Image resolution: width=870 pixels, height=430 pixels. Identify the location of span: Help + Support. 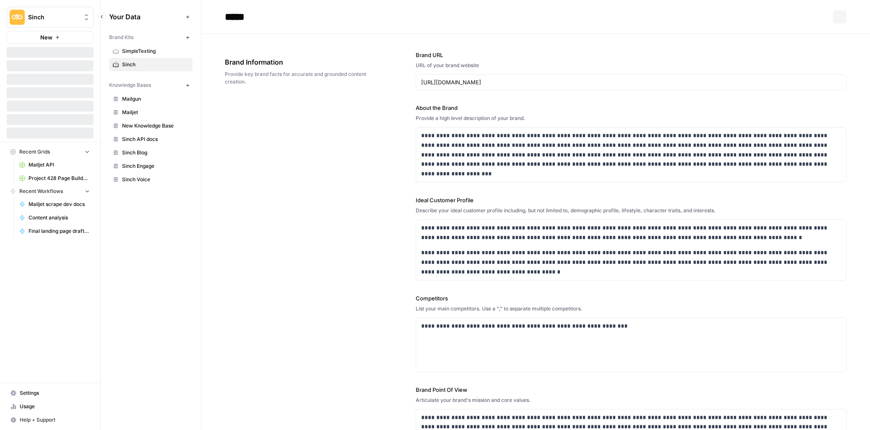
(55, 420).